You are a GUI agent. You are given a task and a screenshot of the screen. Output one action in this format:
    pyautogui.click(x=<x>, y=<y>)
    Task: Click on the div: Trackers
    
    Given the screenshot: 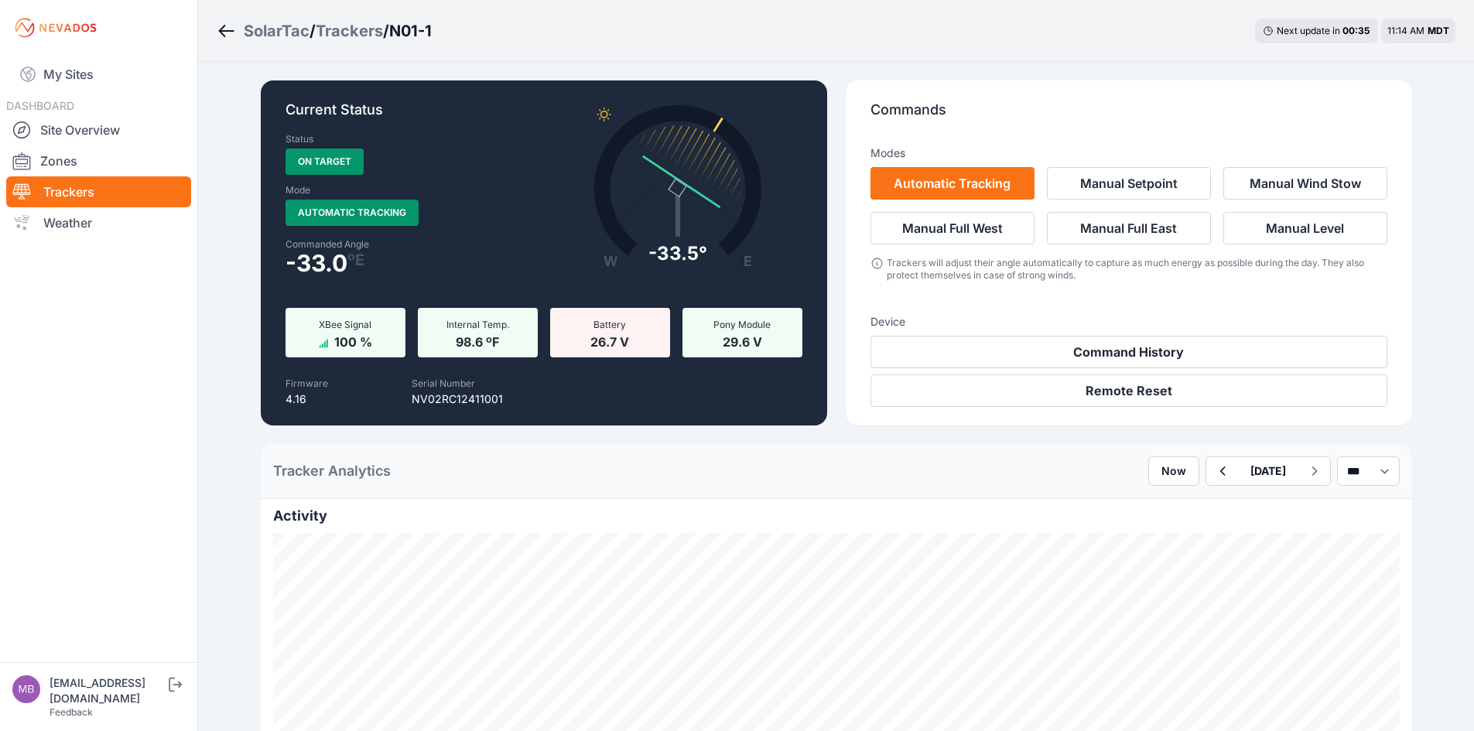 What is the action you would take?
    pyautogui.click(x=349, y=31)
    